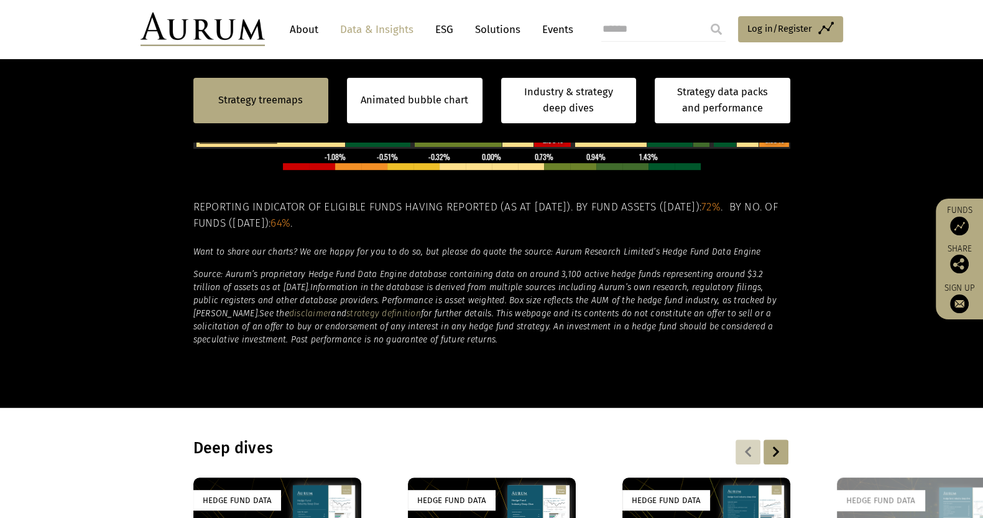 The image size is (983, 518). What do you see at coordinates (477, 251) in the screenshot?
I see `em: Want to share our charts? We are happy for you to do so, but please do quote the source: Aurum Re...` at bounding box center [477, 251].